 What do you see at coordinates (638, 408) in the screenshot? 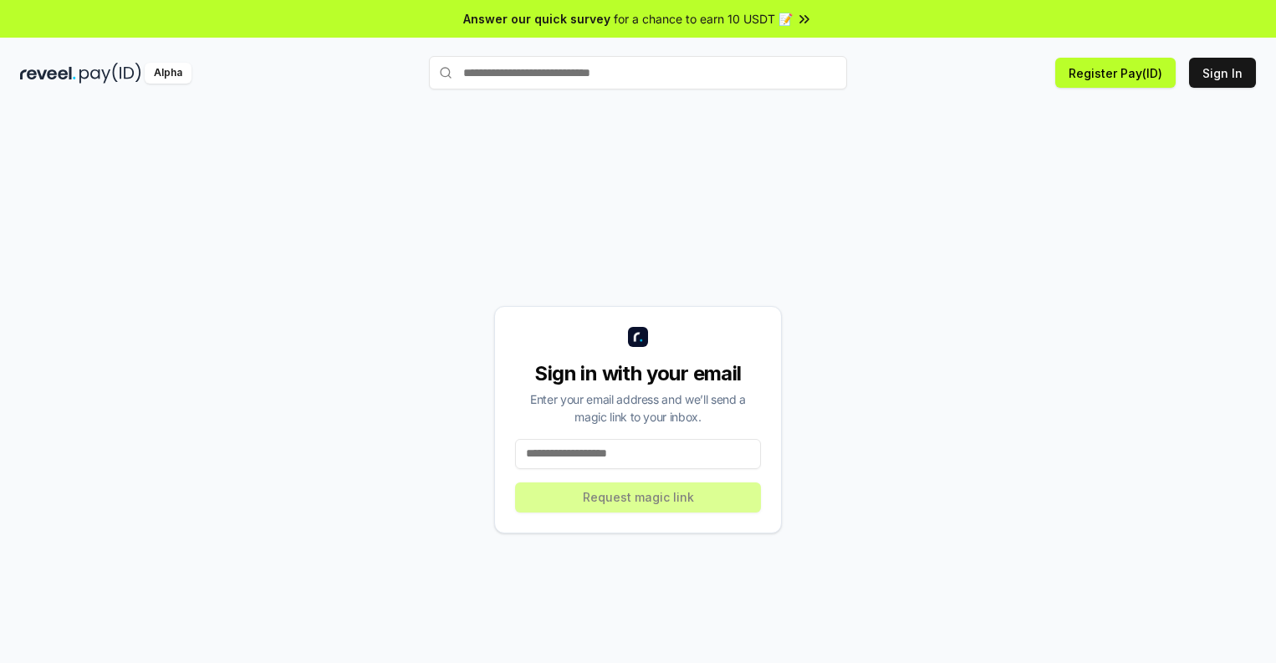
I see `div: Enter your email address and we’ll send a magic link to your inbox.` at bounding box center [638, 408].